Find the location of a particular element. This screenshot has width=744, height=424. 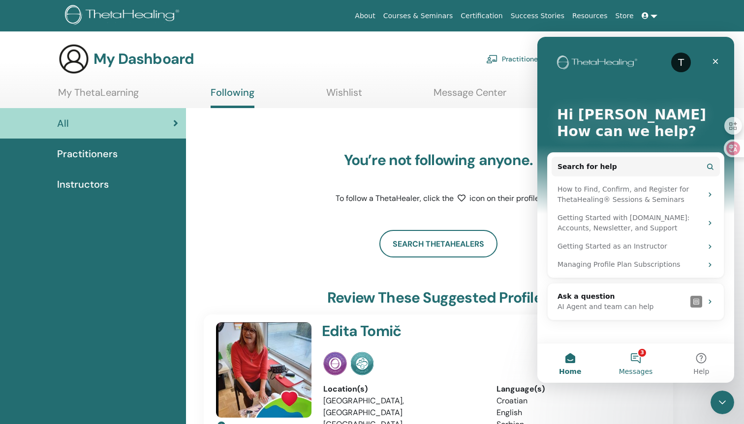

img: generic-user-icon.jpg is located at coordinates (74, 59).